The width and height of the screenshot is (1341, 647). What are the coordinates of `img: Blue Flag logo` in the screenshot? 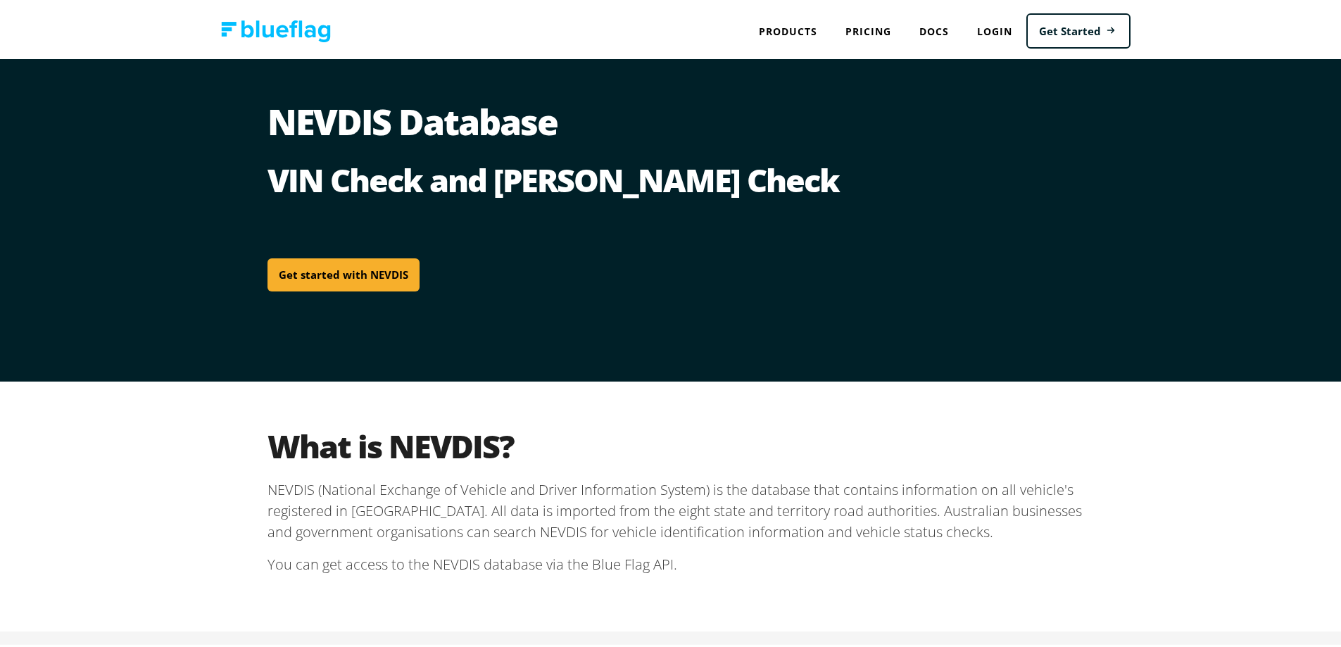 It's located at (276, 28).